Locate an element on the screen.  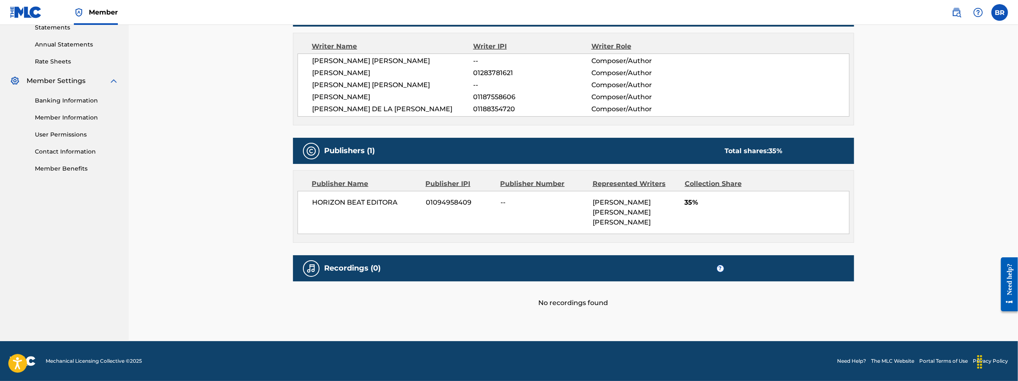
a: Banking Information is located at coordinates (77, 100).